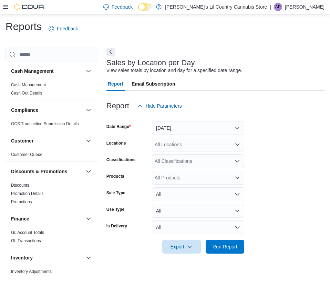 The height and width of the screenshot is (285, 330). Describe the element at coordinates (21, 202) in the screenshot. I see `span: Promotions` at that location.